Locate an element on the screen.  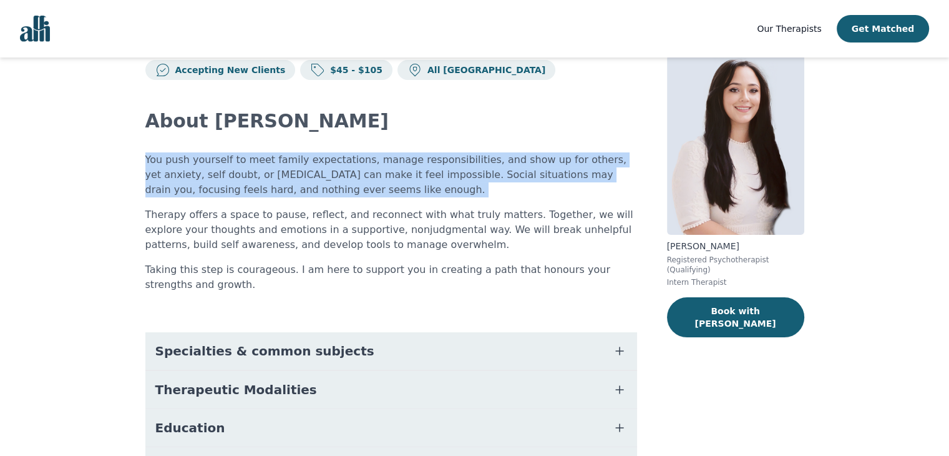
p: $45 - $105 is located at coordinates (354, 70).